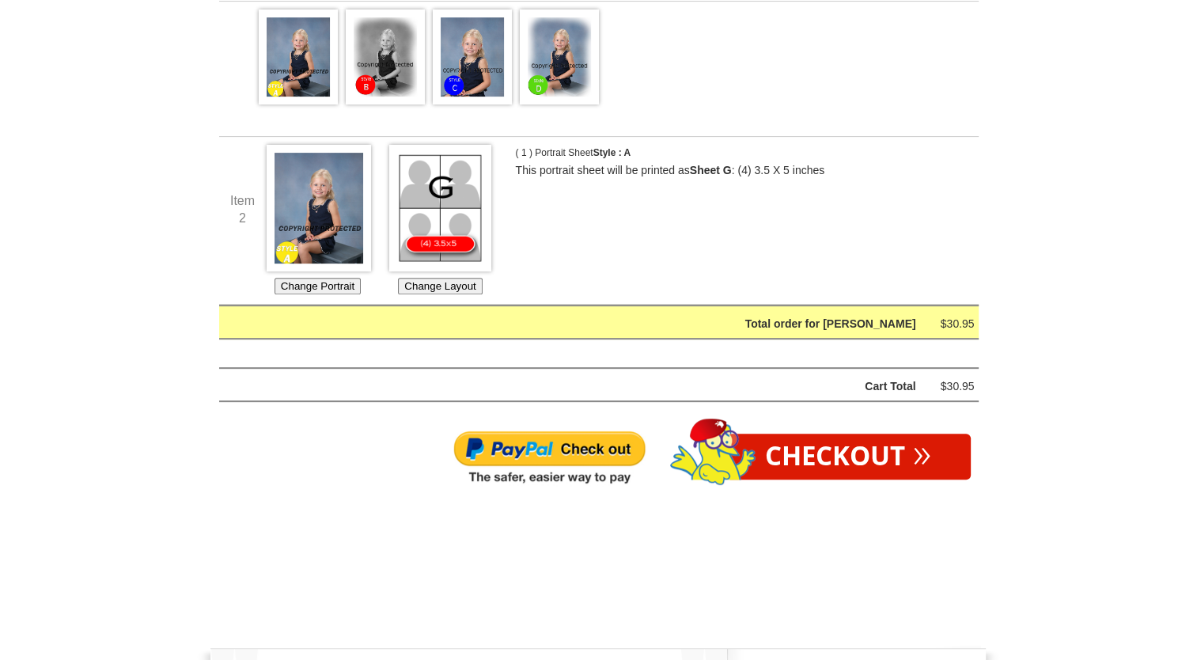  What do you see at coordinates (549, 458) in the screenshot?
I see `img: Paypal` at bounding box center [549, 458].